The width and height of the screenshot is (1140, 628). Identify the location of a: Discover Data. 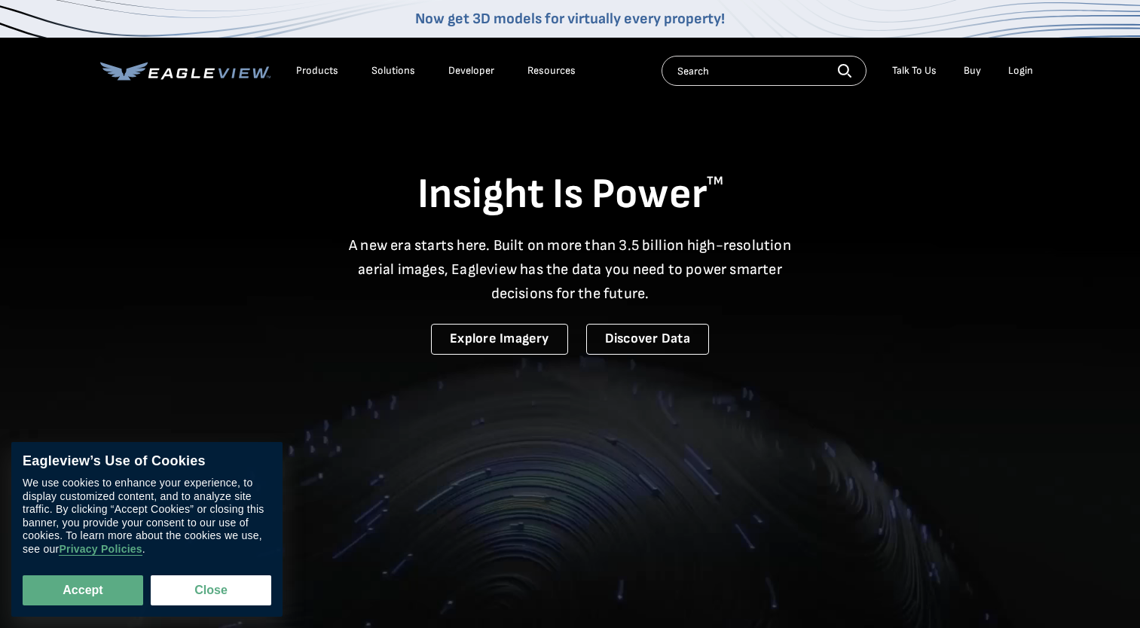
(647, 339).